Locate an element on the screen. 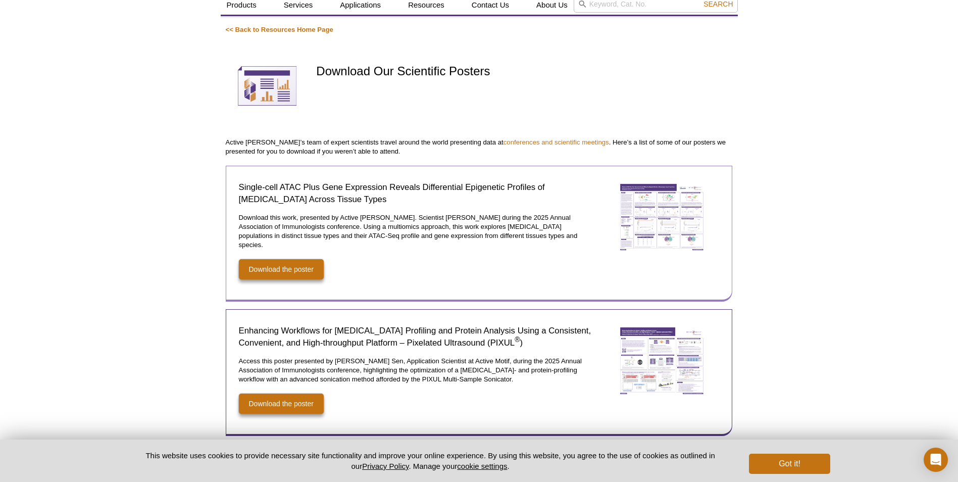 This screenshot has height=482, width=958. p: This website uses cookies to provide necessary site functionality and improve your online experie... is located at coordinates (430, 461).